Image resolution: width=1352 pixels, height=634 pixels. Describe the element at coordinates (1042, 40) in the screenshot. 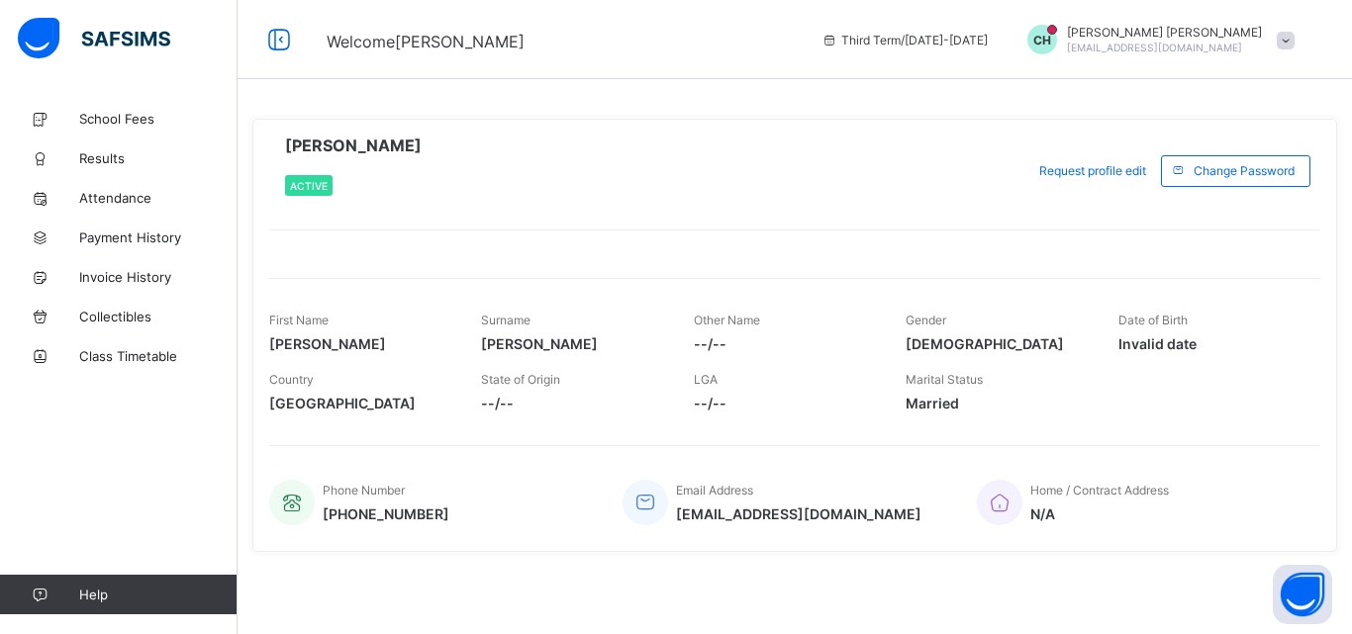

I see `span: CH` at that location.